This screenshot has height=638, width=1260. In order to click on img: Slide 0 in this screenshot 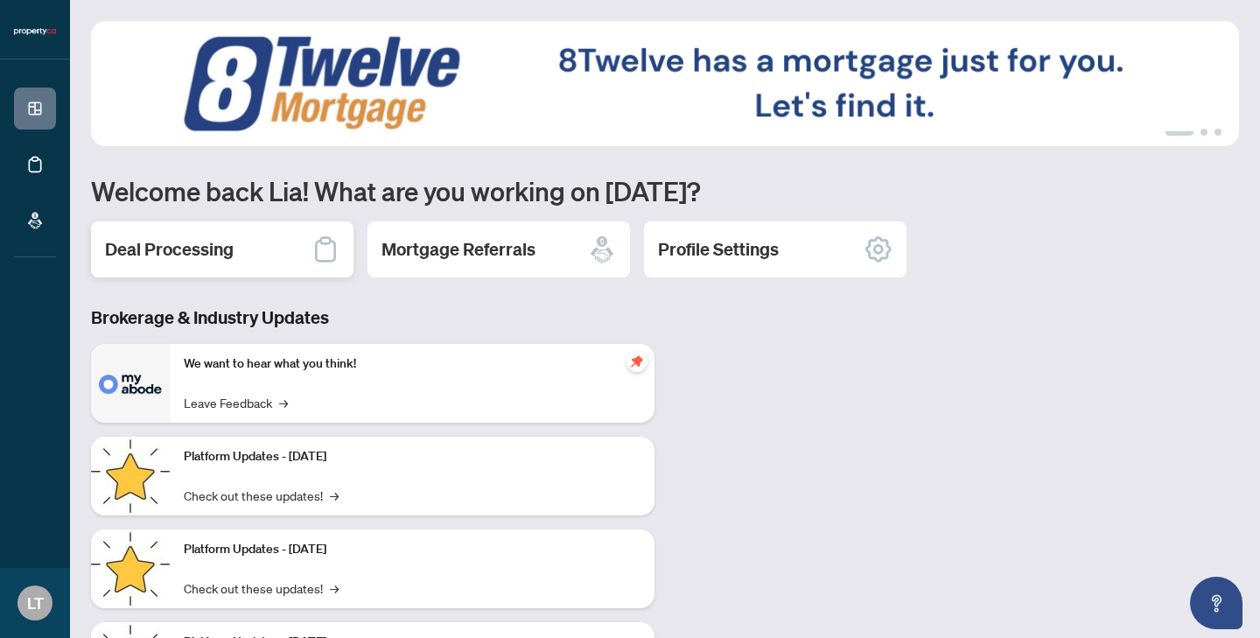, I will do `click(665, 83)`.